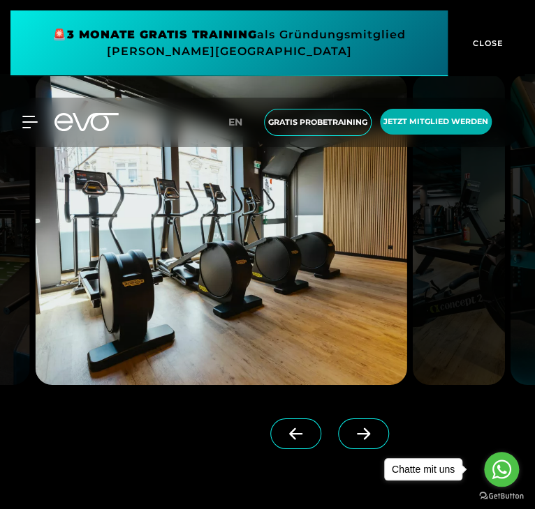  I want to click on span: Jetzt Mitglied werden, so click(435, 121).